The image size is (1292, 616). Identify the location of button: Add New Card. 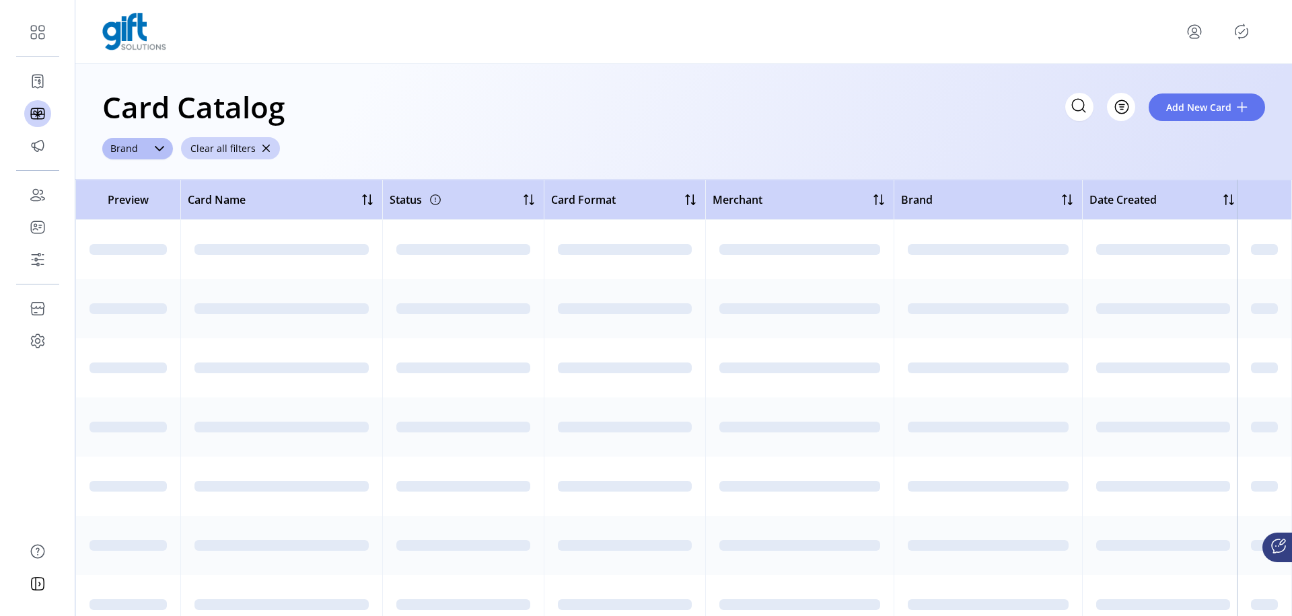
(1206, 107).